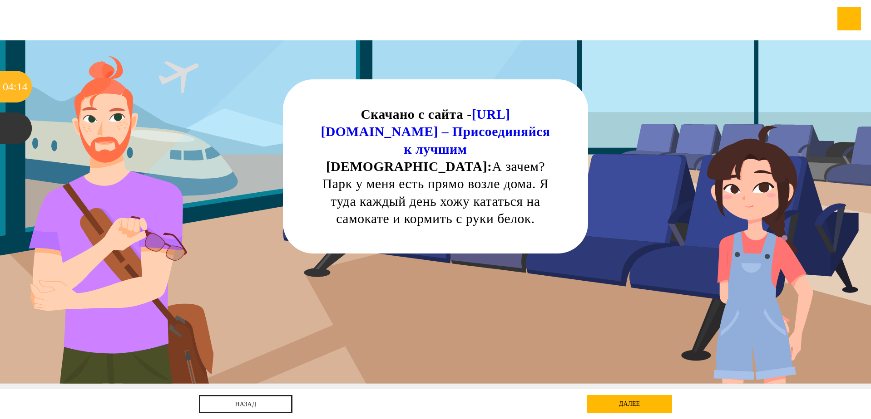 The height and width of the screenshot is (419, 871). Describe the element at coordinates (567, 101) in the screenshot. I see `div: Нажми на ГЛАЗ, чтобы скрыть текст и посмотреть картинку полностью` at that location.